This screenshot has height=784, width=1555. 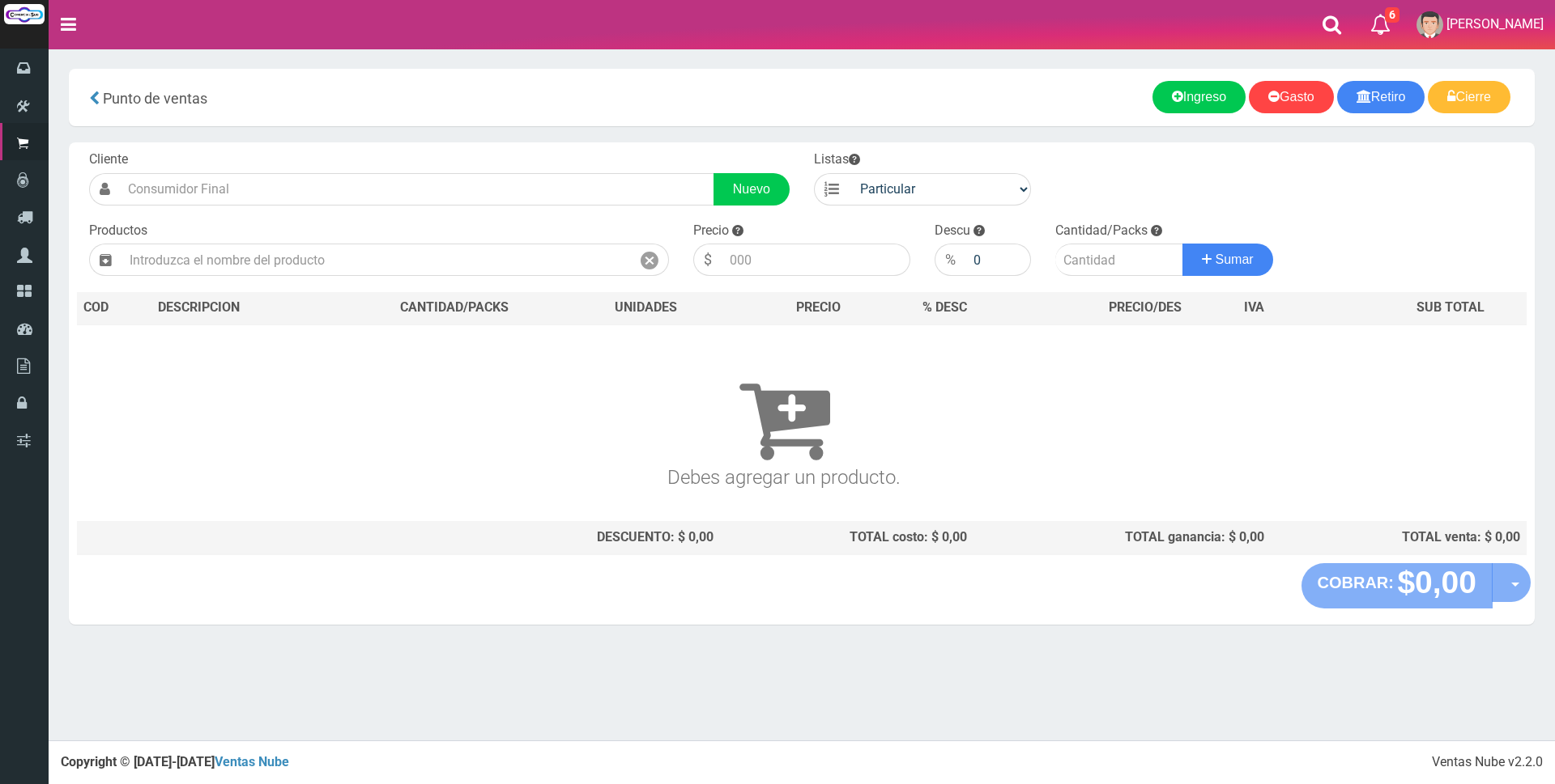 What do you see at coordinates (24, 14) in the screenshot?
I see `img: Logo grande` at bounding box center [24, 14].